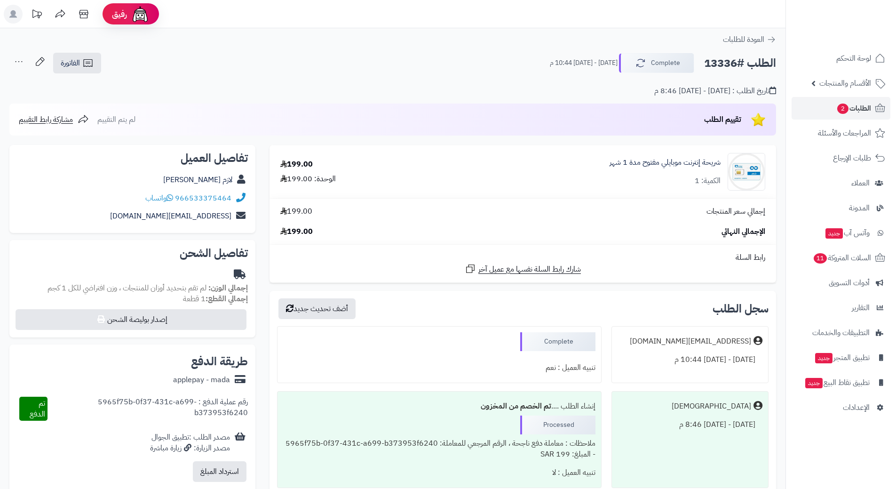  I want to click on span: المدونة, so click(860, 208).